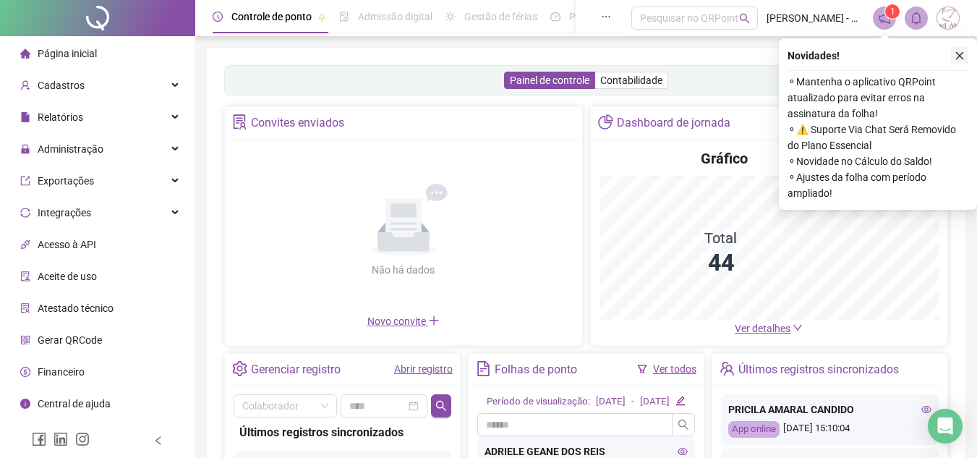  I want to click on span: Contabilidade, so click(631, 80).